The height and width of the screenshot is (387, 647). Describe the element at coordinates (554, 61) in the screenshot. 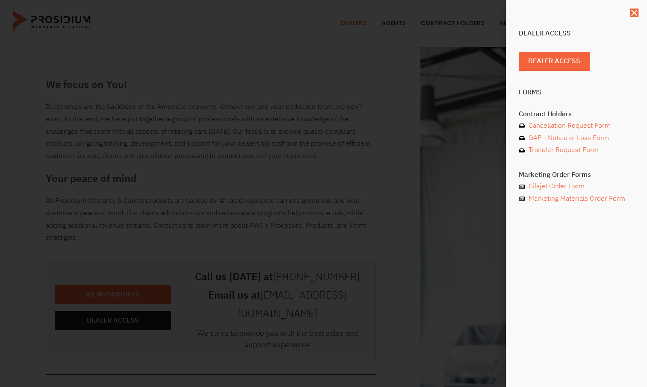

I see `span: Dealer Access` at that location.